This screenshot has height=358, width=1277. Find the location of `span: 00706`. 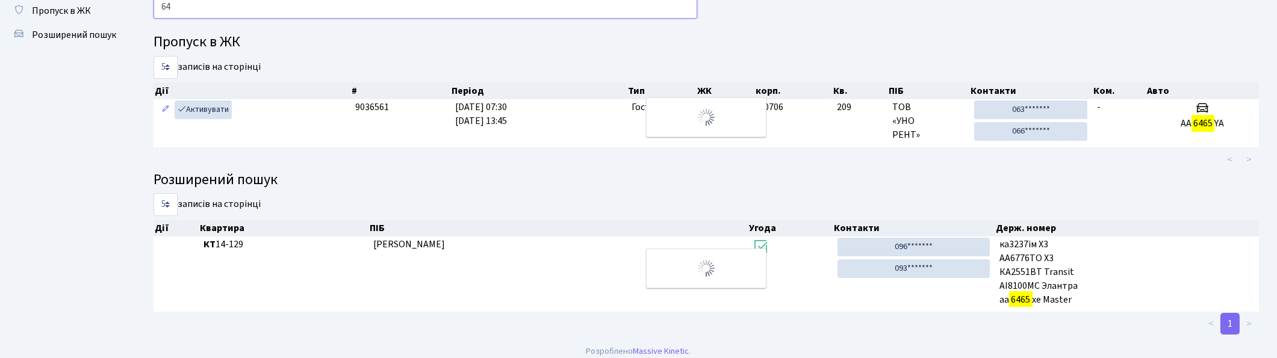

span: 00706 is located at coordinates (771, 107).